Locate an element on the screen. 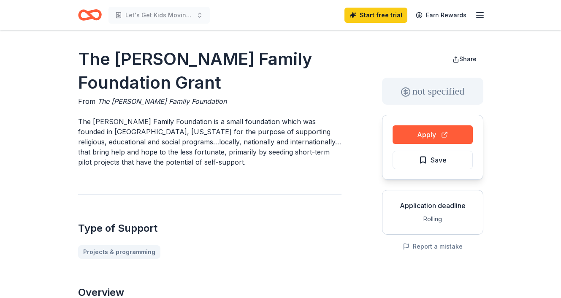  div: From is located at coordinates (210, 101).